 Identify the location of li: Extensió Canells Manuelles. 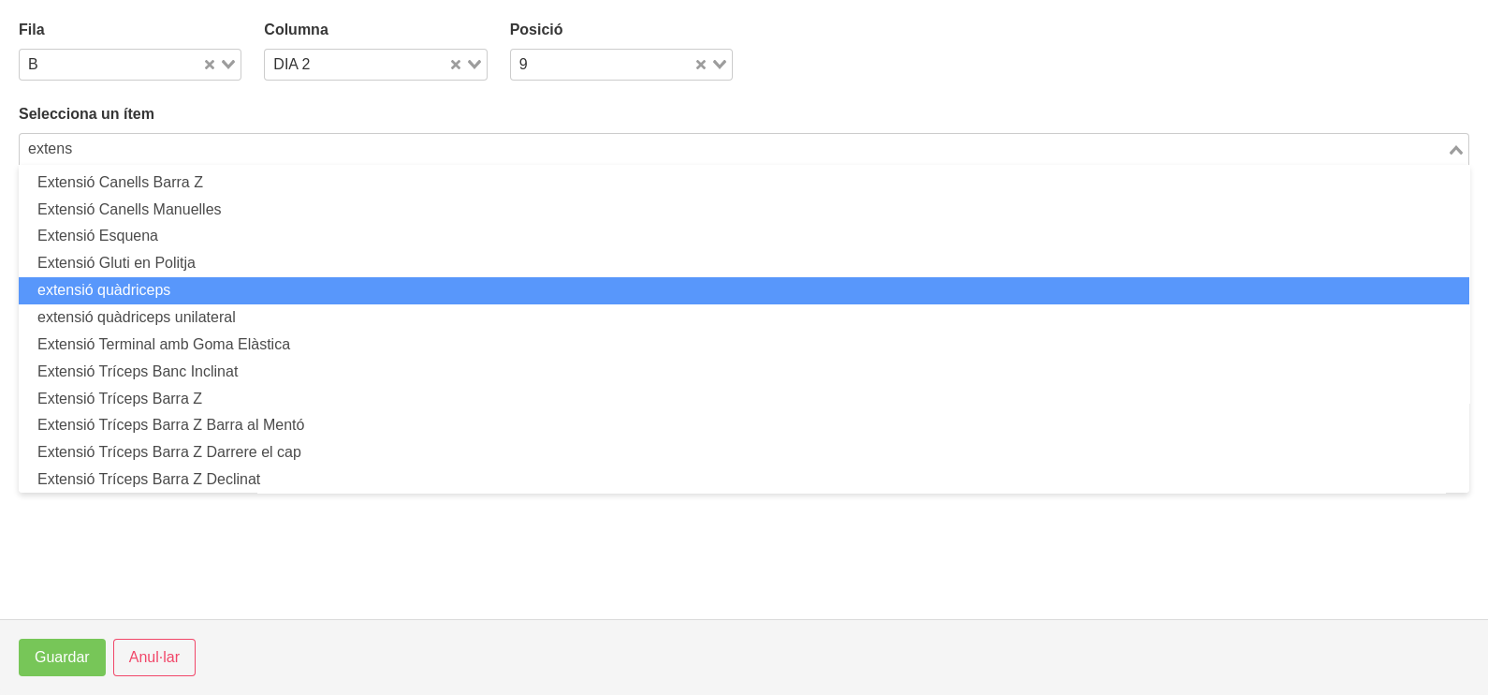
(744, 210).